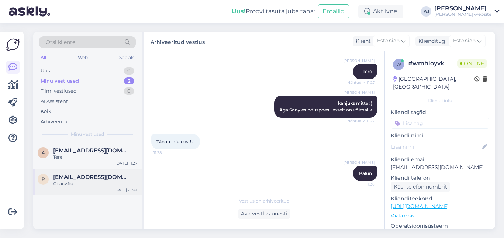  I want to click on span: Tänan info eest! :), so click(176, 141).